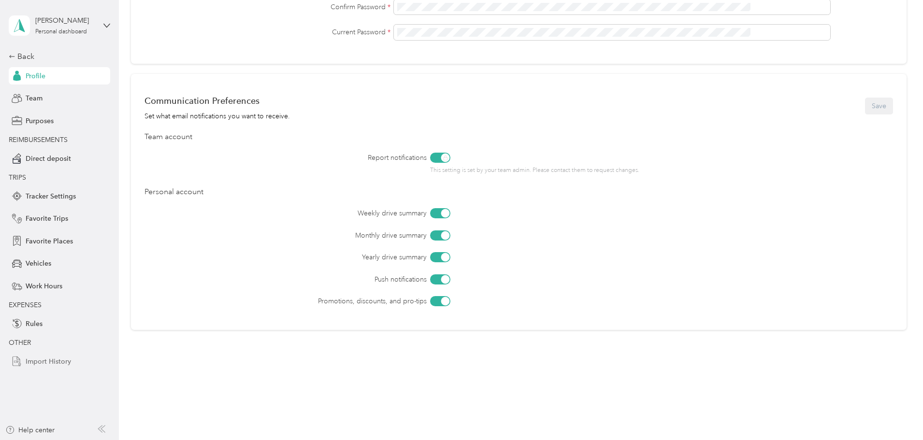 The width and height of the screenshot is (923, 440). I want to click on label: Monthly drive summary, so click(313, 235).